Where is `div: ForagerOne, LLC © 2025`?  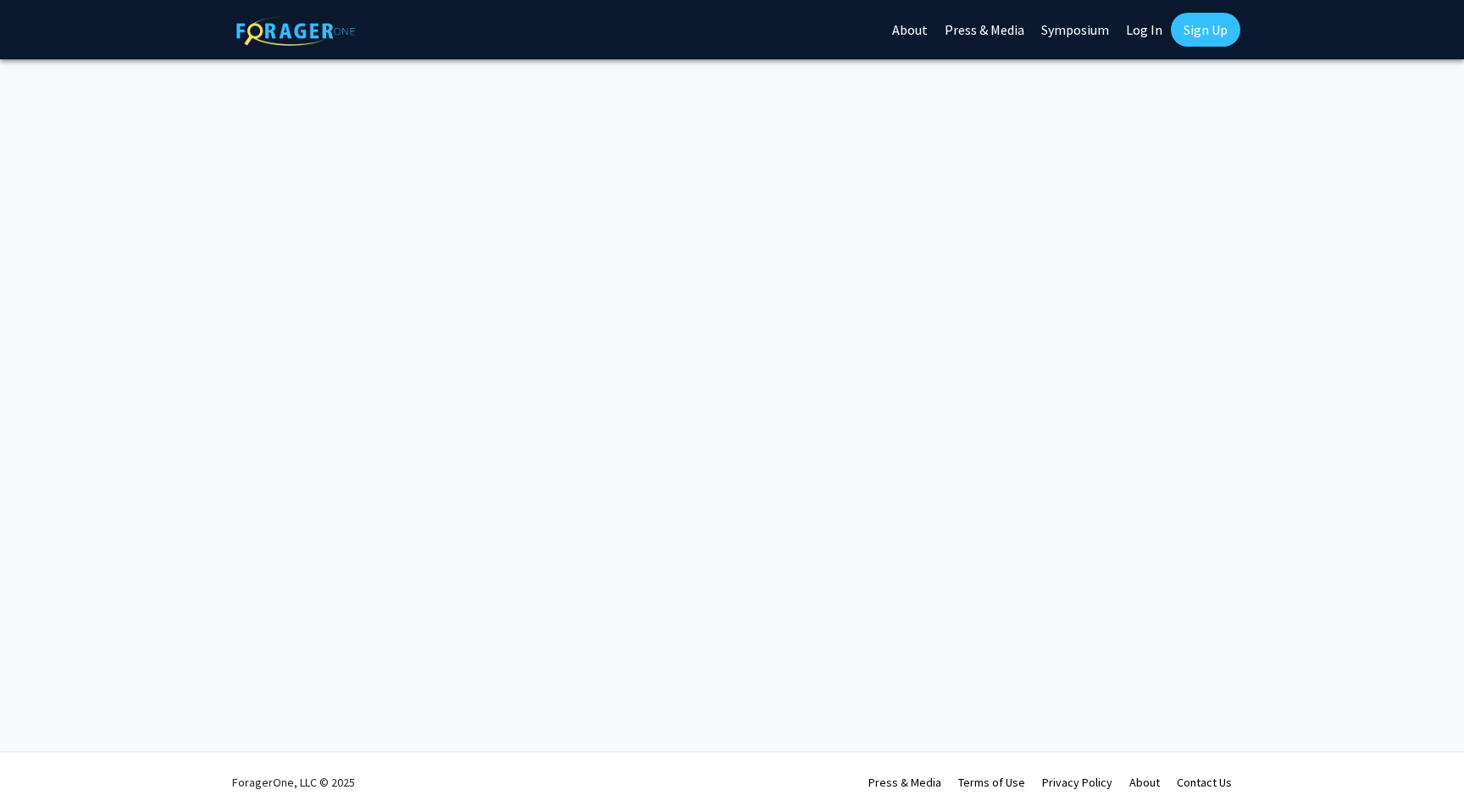 div: ForagerOne, LLC © 2025 is located at coordinates (293, 781).